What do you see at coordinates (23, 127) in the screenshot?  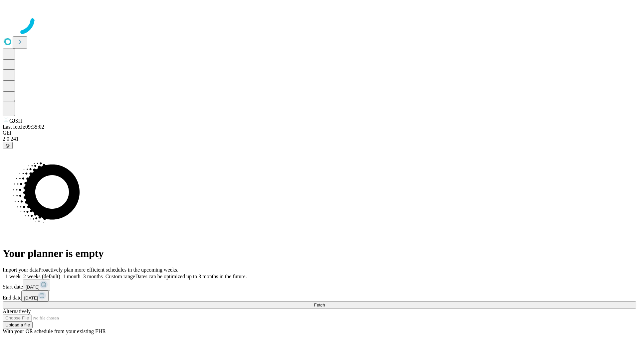 I see `span: Last fetch: 09:35:02` at bounding box center [23, 127].